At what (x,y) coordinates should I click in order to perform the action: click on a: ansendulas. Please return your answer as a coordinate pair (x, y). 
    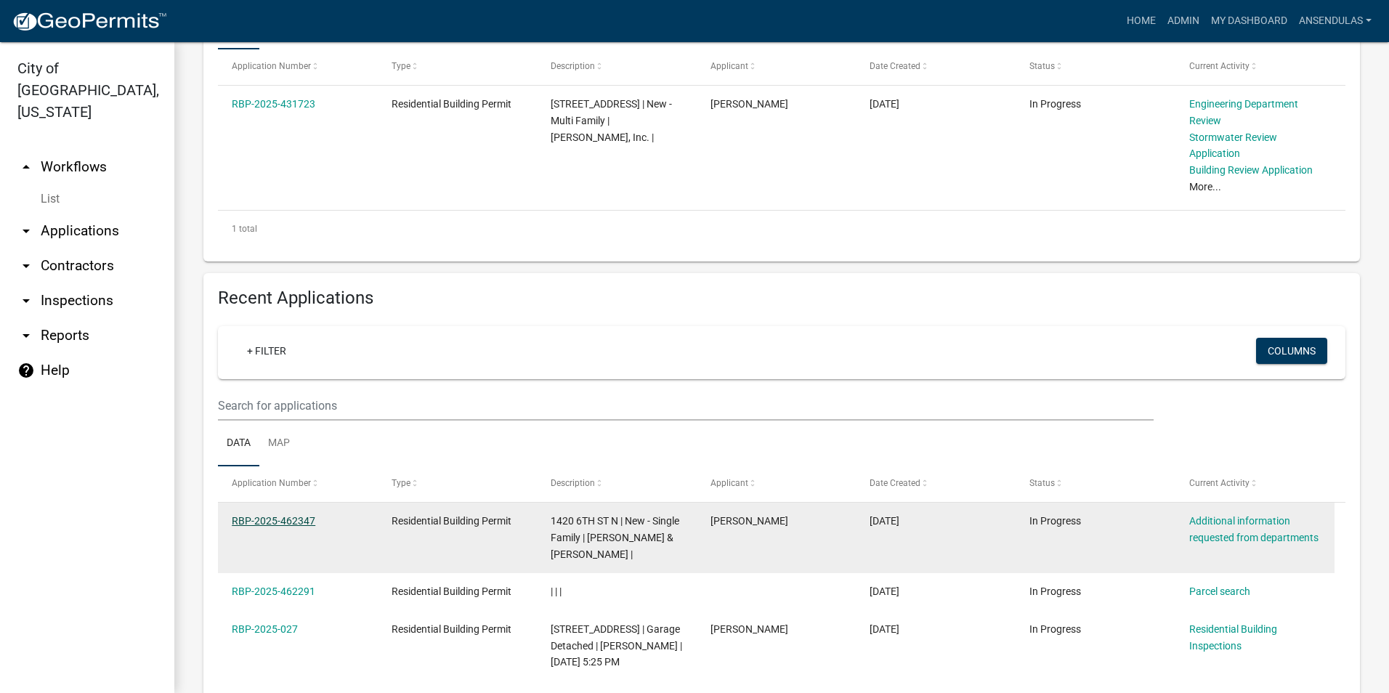
    Looking at the image, I should click on (1336, 21).